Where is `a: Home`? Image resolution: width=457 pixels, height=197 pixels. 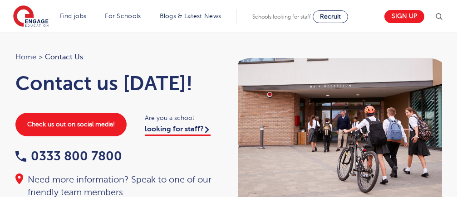 a: Home is located at coordinates (26, 57).